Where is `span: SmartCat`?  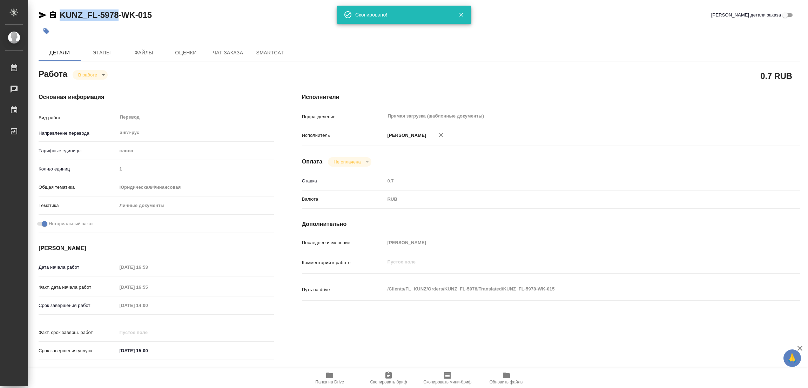 span: SmartCat is located at coordinates (270, 53).